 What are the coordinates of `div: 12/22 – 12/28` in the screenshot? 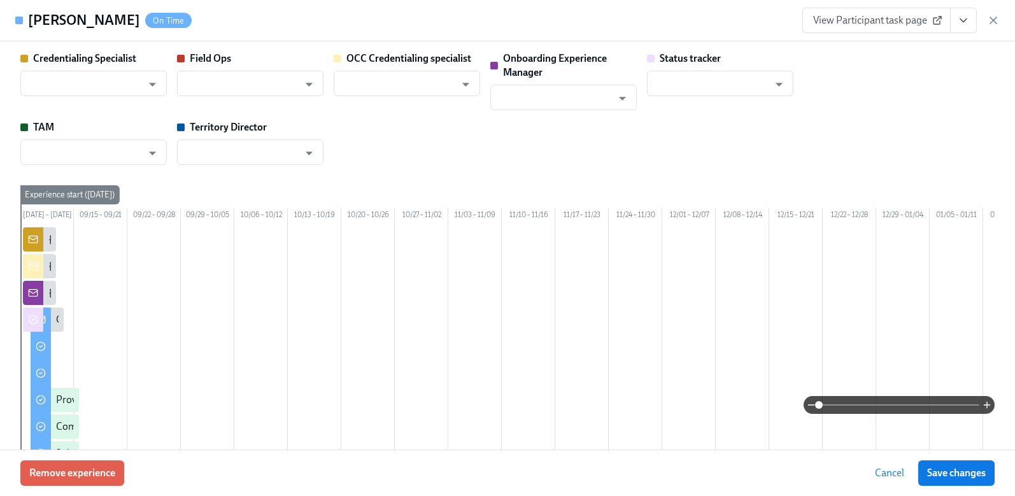 It's located at (849, 216).